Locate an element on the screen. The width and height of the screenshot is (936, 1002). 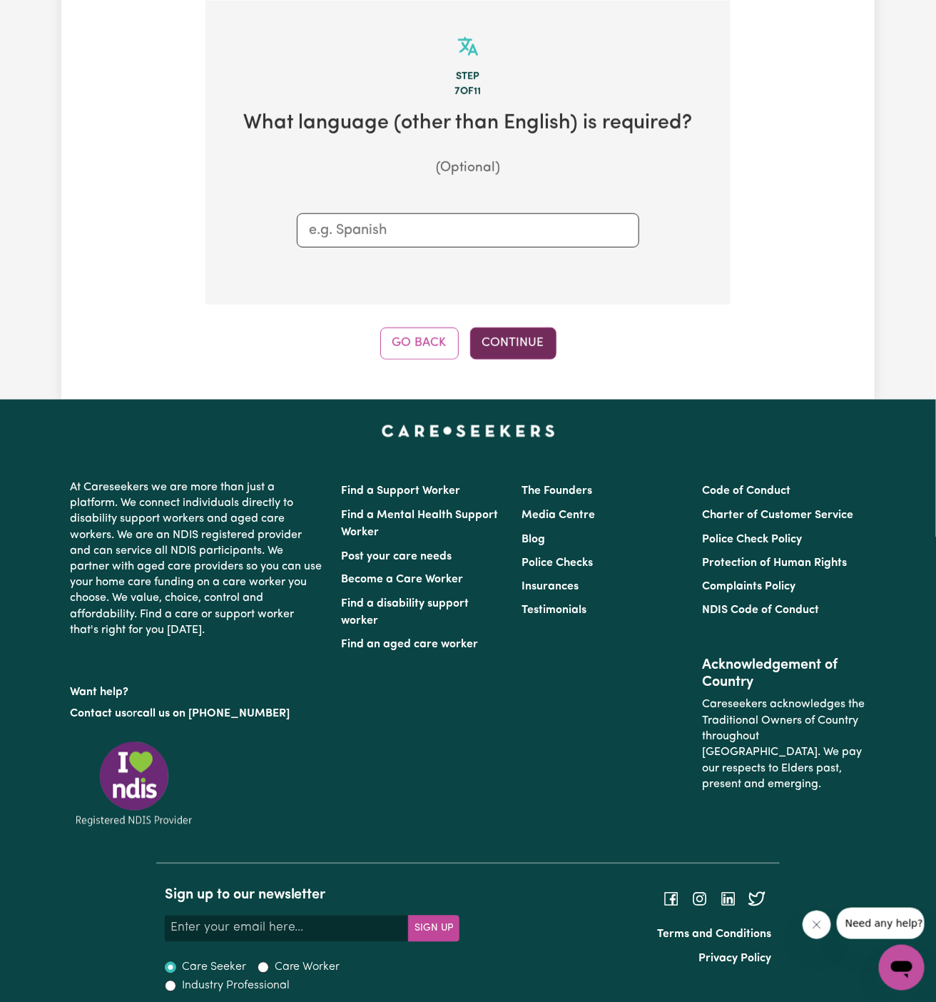
a: Follow Careseekers on Instagram is located at coordinates (700, 899).